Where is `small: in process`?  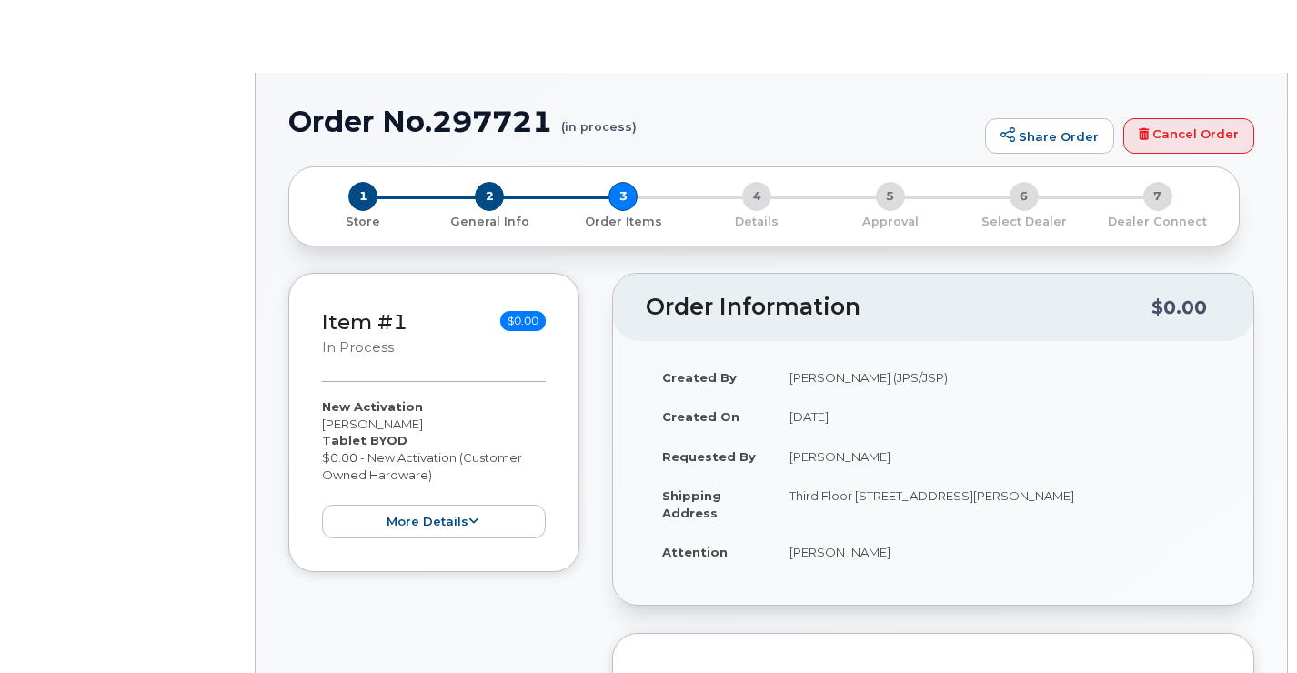 small: in process is located at coordinates (358, 348).